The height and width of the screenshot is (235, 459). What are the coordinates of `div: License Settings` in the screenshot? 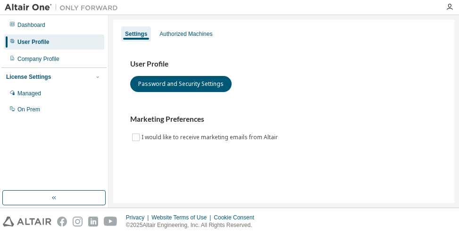 It's located at (28, 77).